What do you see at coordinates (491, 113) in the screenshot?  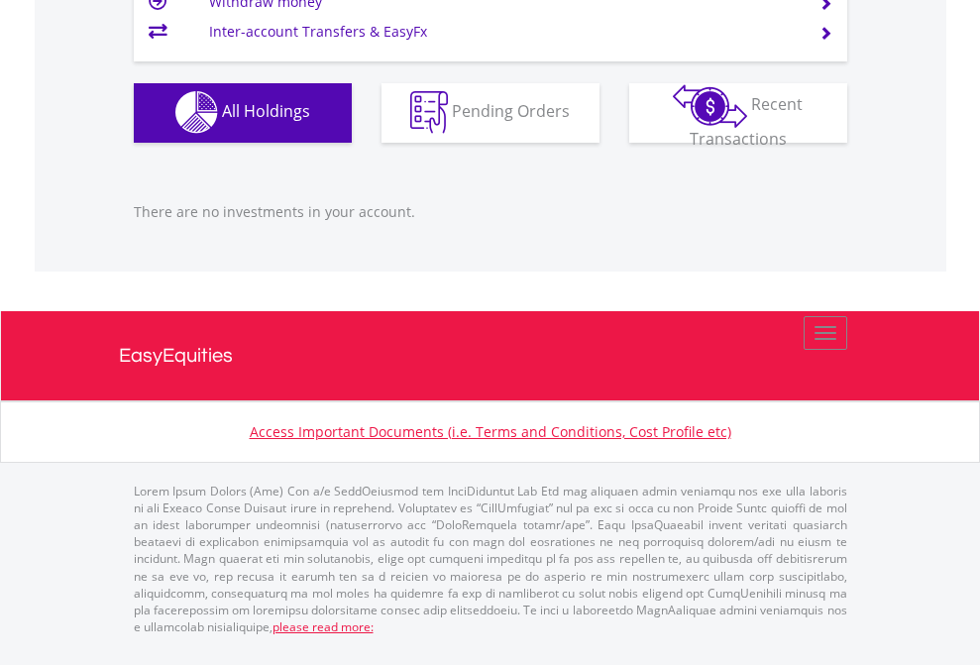 I see `button: Pending Orders` at bounding box center [491, 113].